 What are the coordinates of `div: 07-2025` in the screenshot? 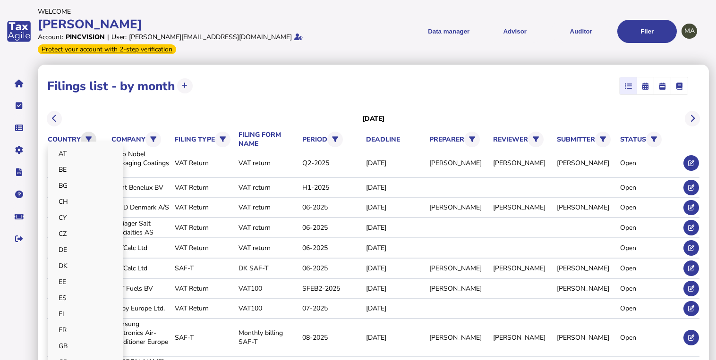 It's located at (332, 308).